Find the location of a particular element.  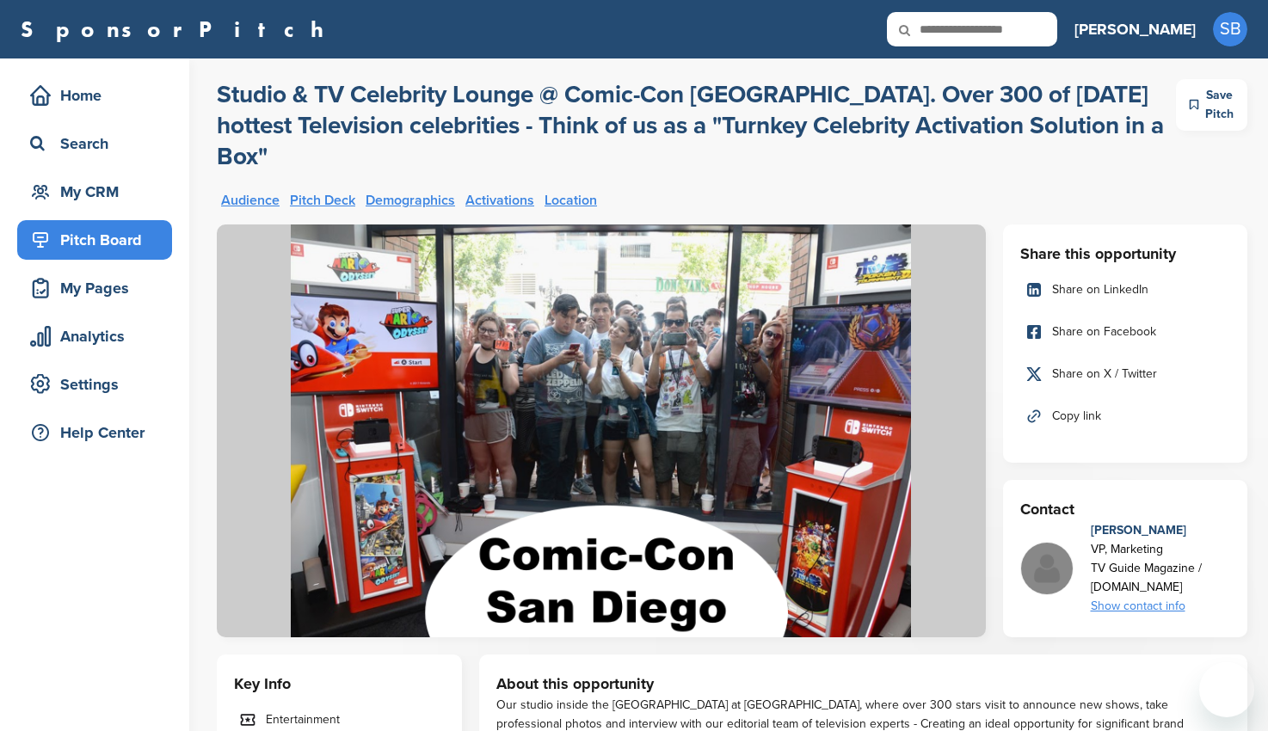

div: Analytics is located at coordinates (99, 336).